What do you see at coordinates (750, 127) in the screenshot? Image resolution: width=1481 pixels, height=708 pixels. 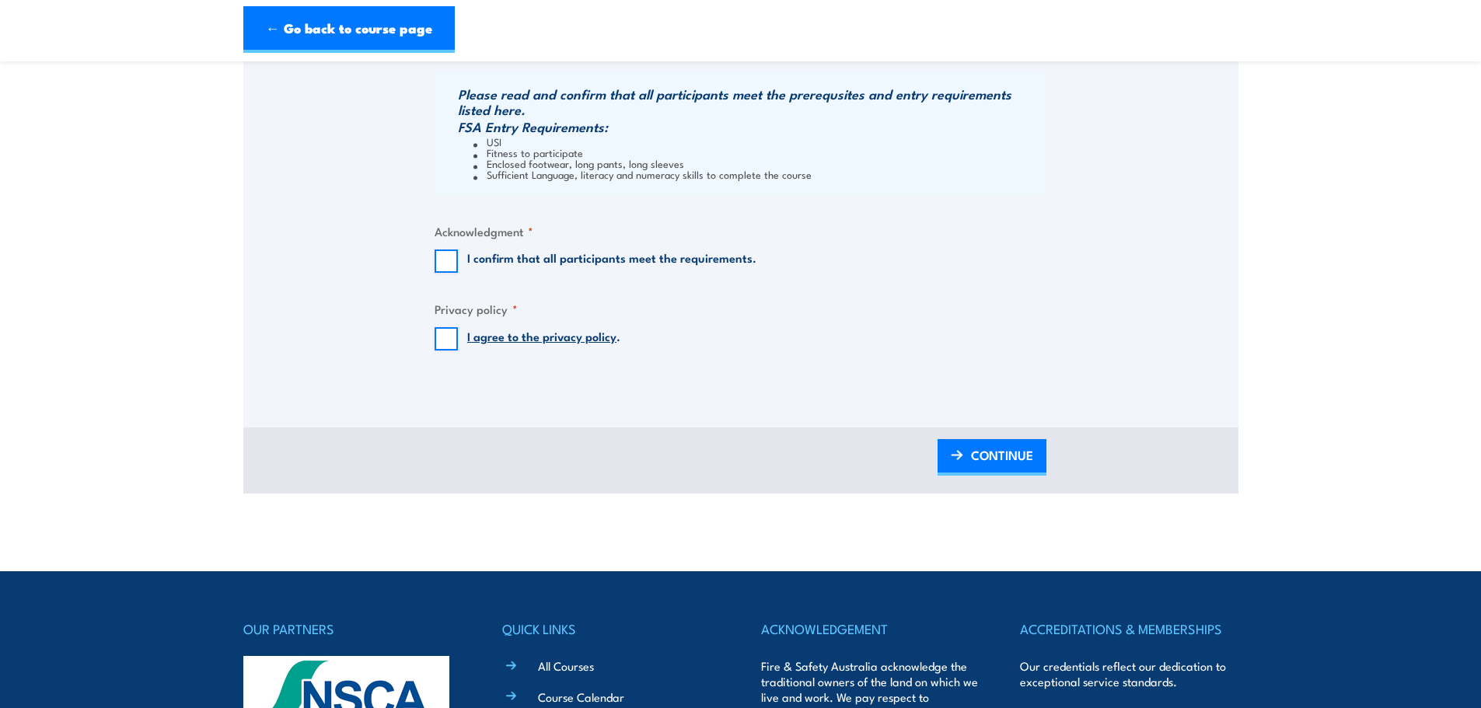 I see `h3: FSA Entry Requirements:` at bounding box center [750, 127].